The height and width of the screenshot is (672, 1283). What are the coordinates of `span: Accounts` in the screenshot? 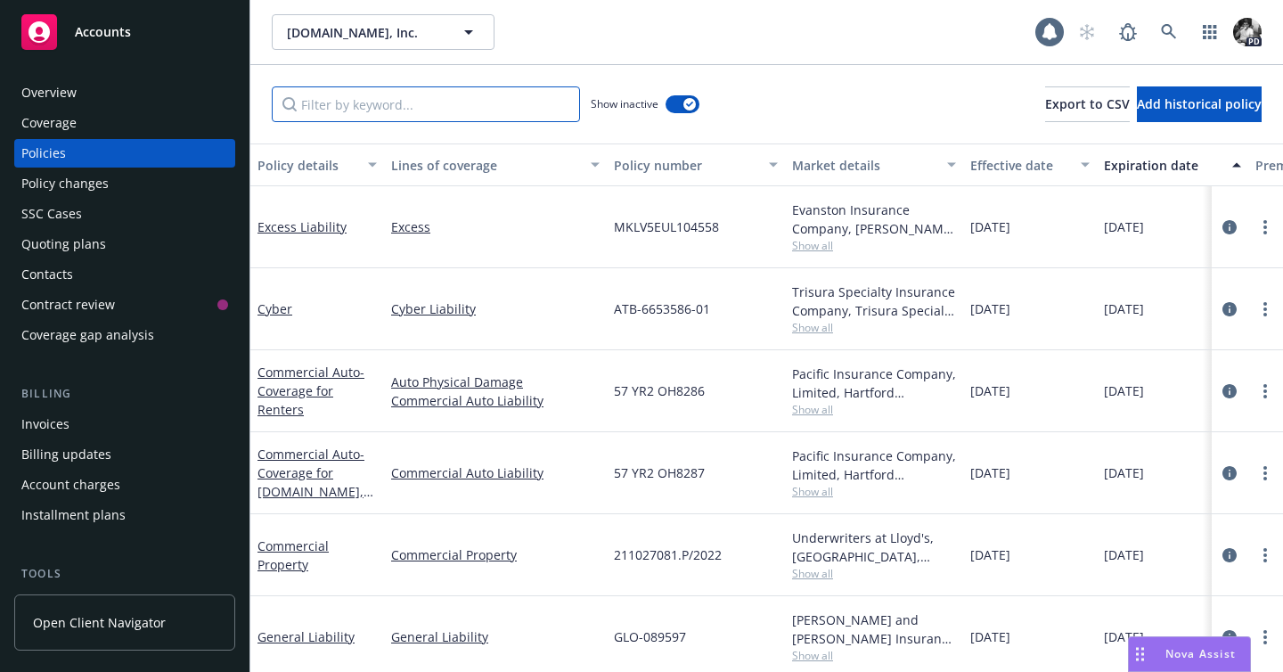 It's located at (102, 32).